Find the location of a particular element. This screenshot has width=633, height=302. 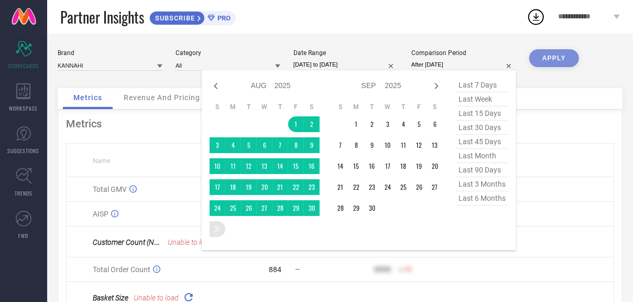

td: Sat Sep 20 2025 is located at coordinates (435, 166).